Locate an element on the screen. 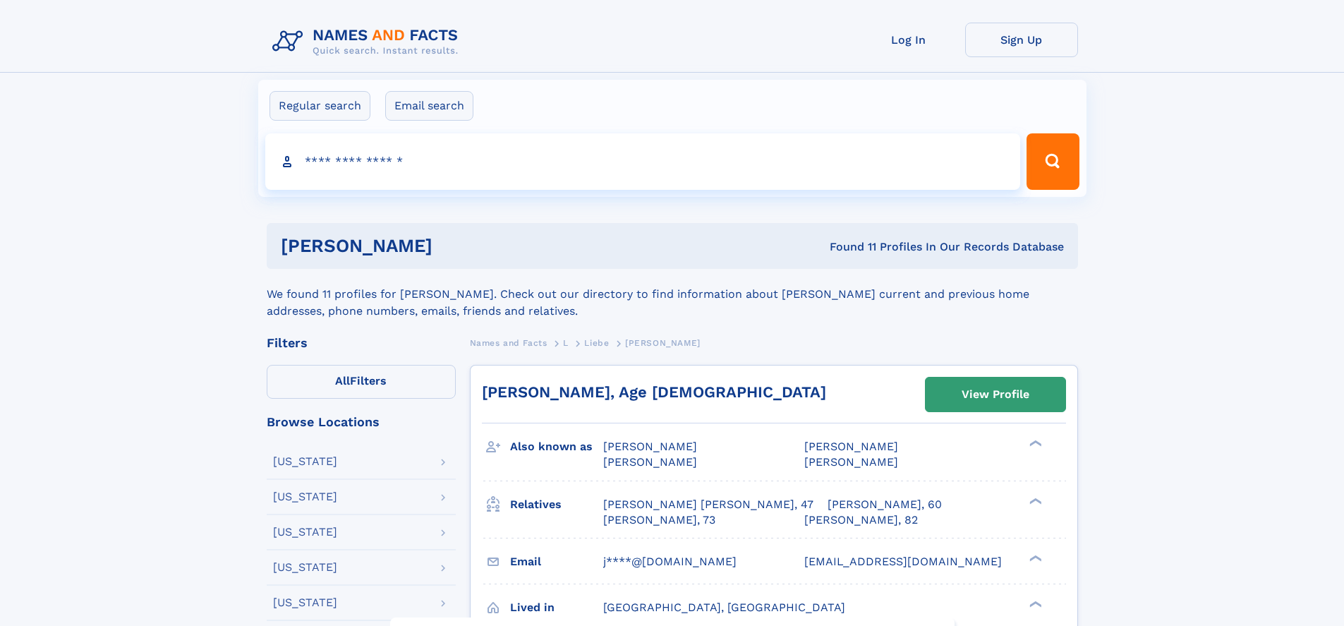 The image size is (1344, 626). span: L is located at coordinates (566, 343).